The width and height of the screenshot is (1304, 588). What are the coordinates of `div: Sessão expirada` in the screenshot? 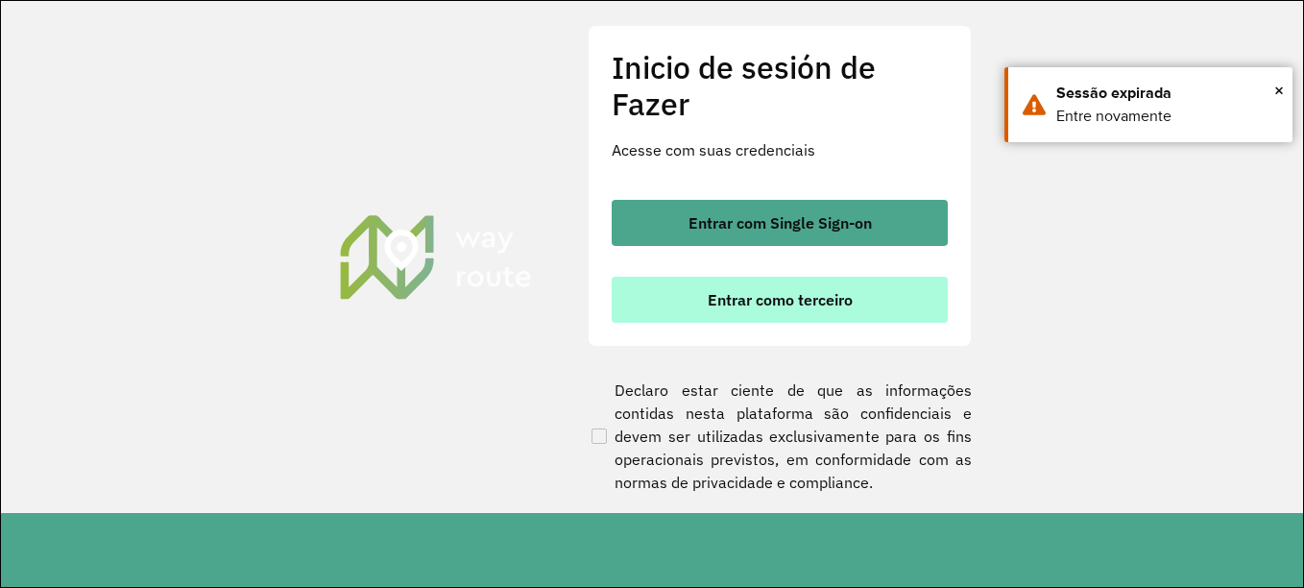 It's located at (1167, 93).